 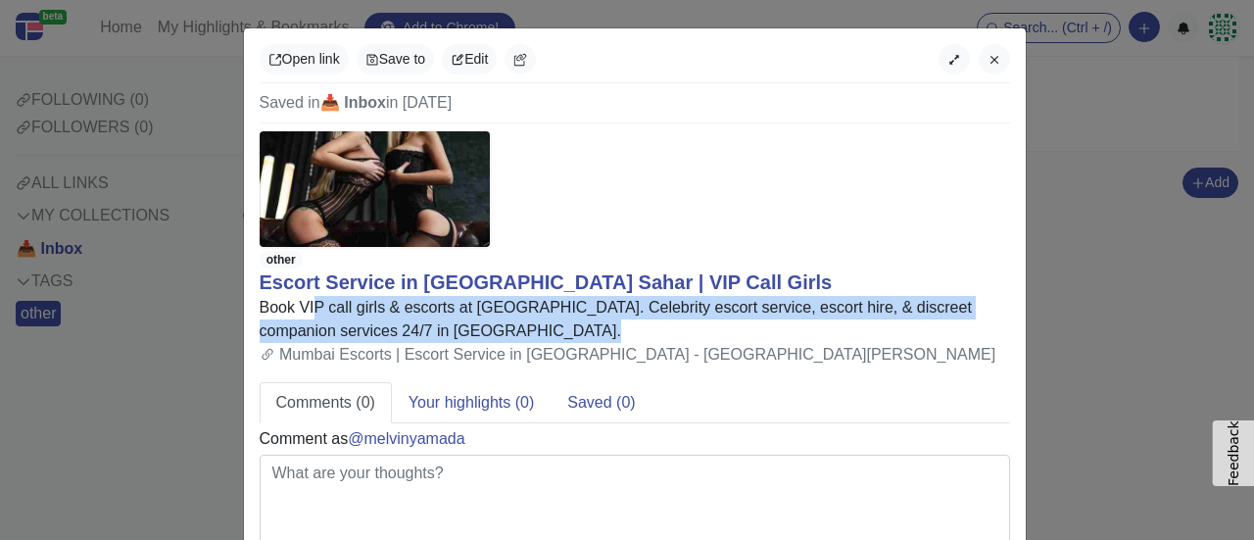 What do you see at coordinates (600, 403) in the screenshot?
I see `a: Saved (0)` at bounding box center [600, 403].